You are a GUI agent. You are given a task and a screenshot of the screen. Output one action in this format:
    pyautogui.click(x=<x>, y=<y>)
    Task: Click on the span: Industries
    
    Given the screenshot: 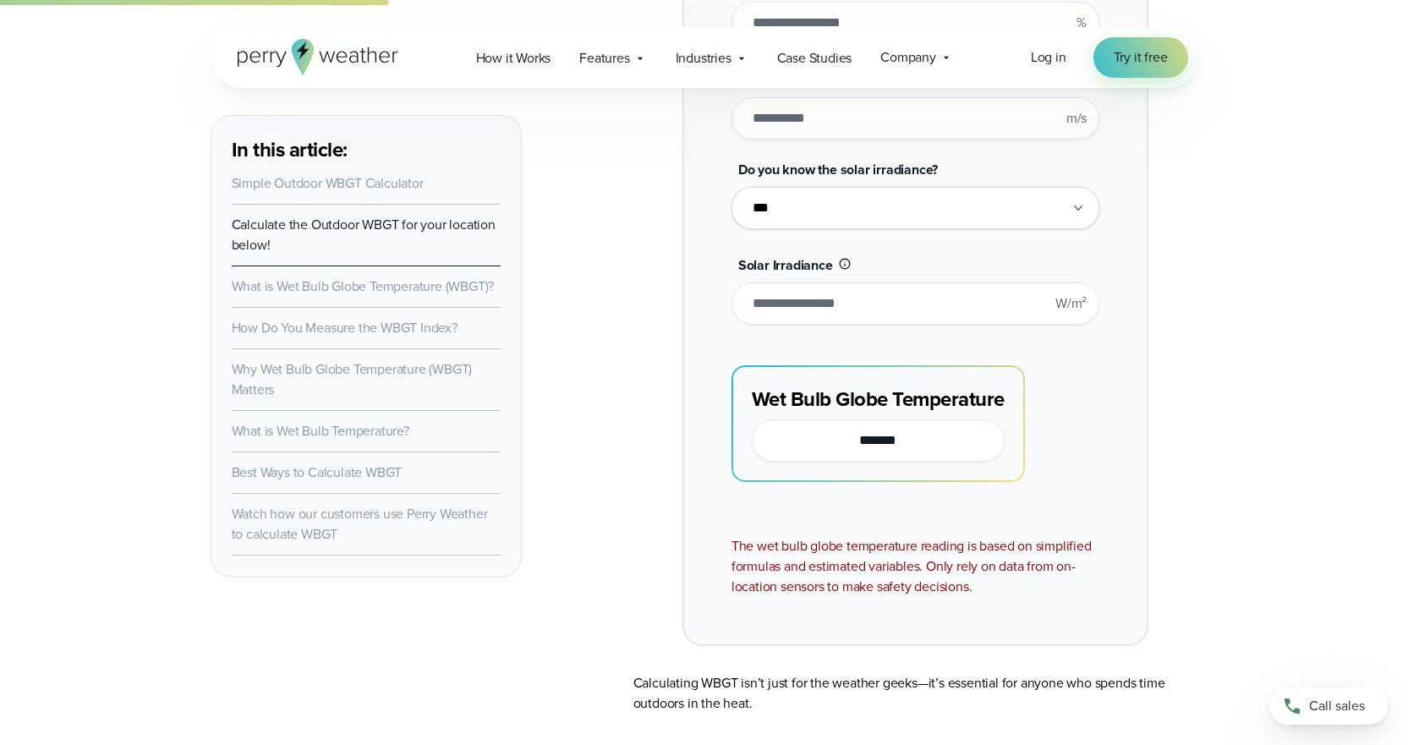 What is the action you would take?
    pyautogui.click(x=703, y=58)
    